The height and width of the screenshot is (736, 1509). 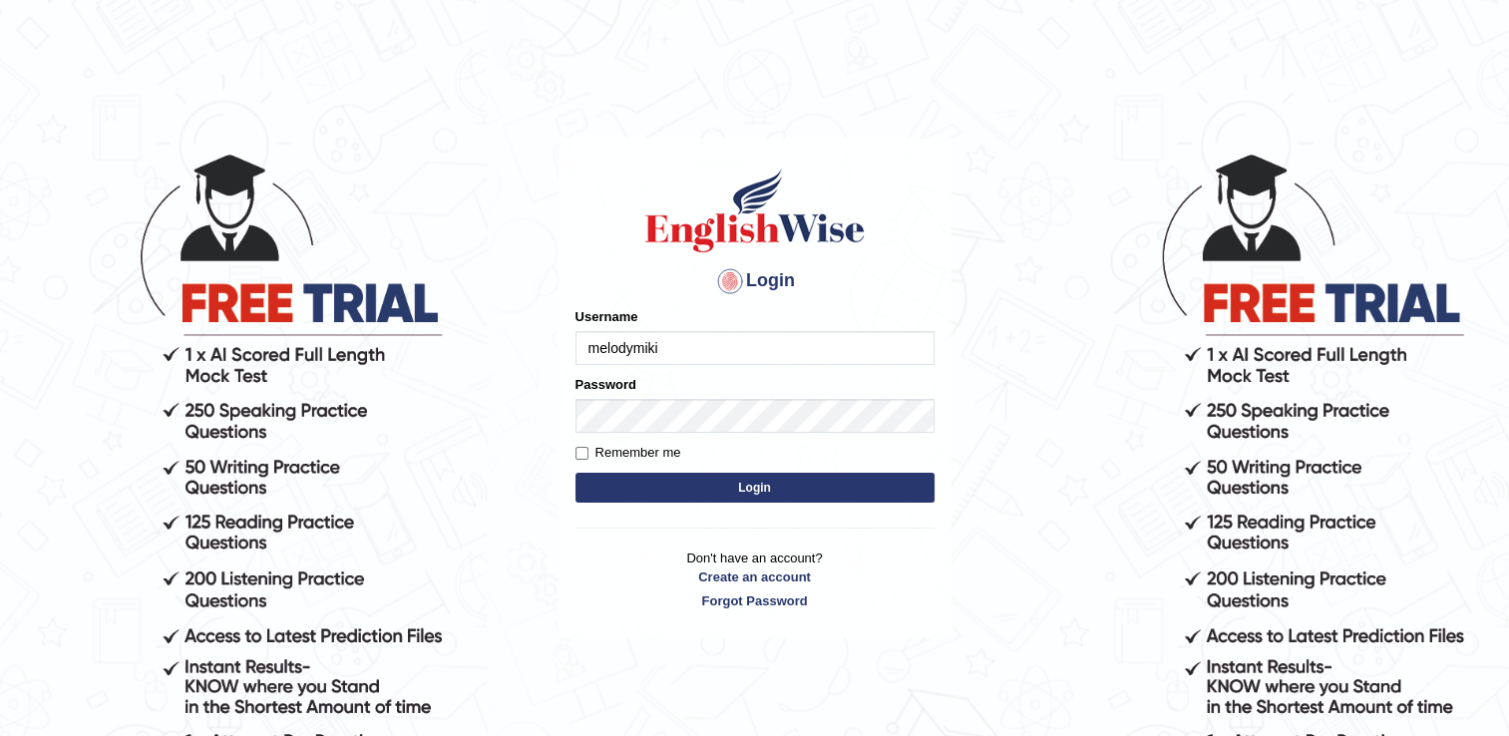 What do you see at coordinates (755, 579) in the screenshot?
I see `p: Don't have an account?` at bounding box center [755, 579].